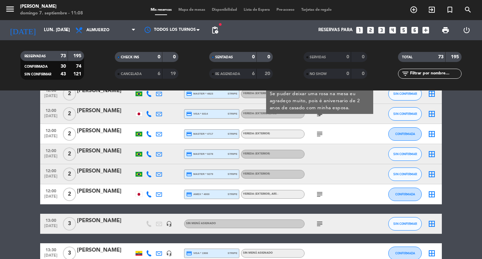 The image size is (482, 259). I want to click on strong: 6, so click(159, 74).